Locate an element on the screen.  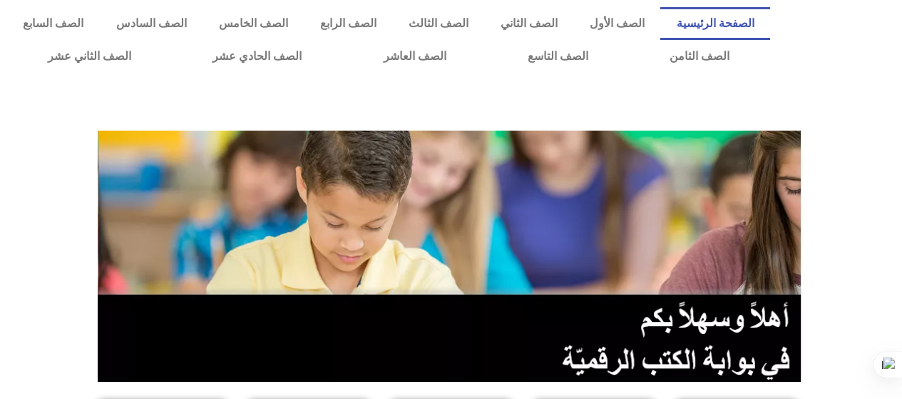
a: الصف الثاني عشر is located at coordinates (89, 56).